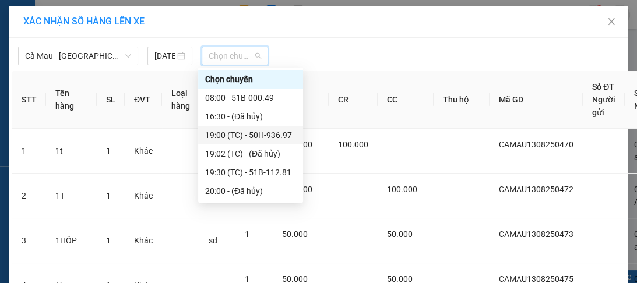  Describe the element at coordinates (29, 100) in the screenshot. I see `th: STT` at that location.